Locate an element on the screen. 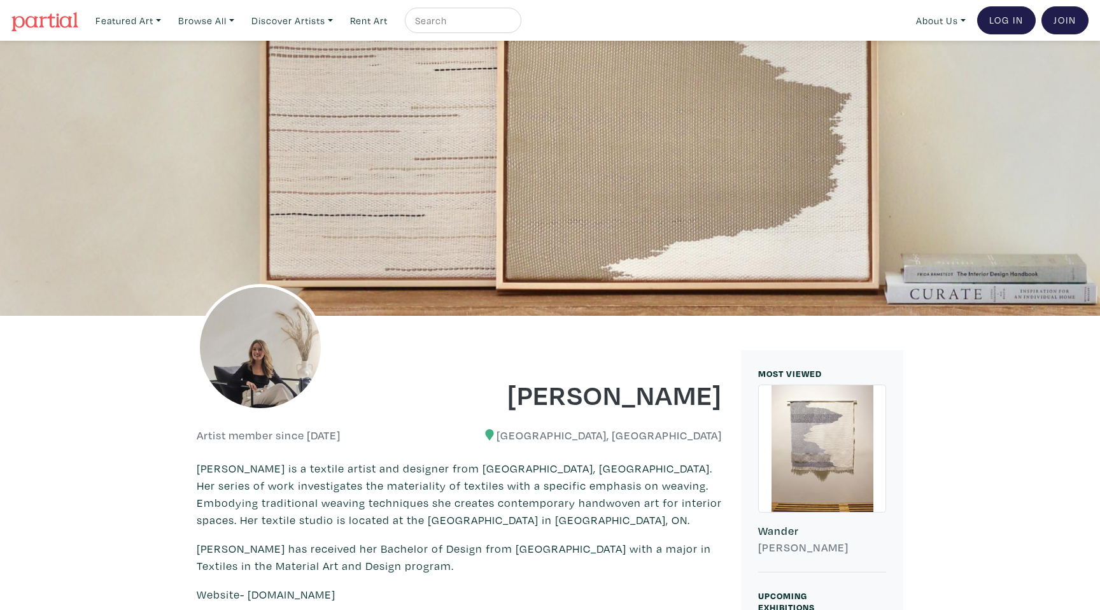 The width and height of the screenshot is (1100, 610). a: Discover Artists is located at coordinates (292, 20).